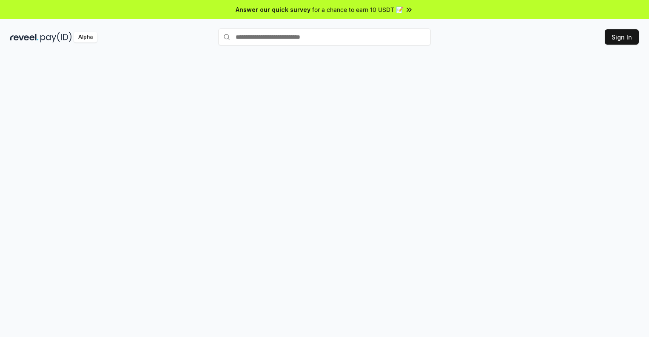 The height and width of the screenshot is (337, 649). Describe the element at coordinates (24, 37) in the screenshot. I see `img: reveel_dark` at that location.